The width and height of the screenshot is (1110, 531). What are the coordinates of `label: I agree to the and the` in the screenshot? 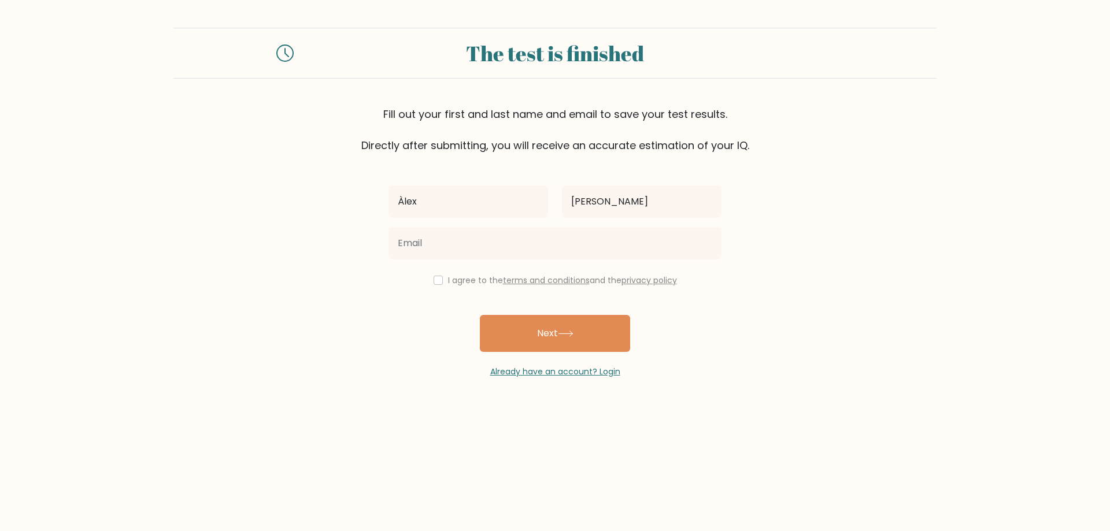 It's located at (563, 280).